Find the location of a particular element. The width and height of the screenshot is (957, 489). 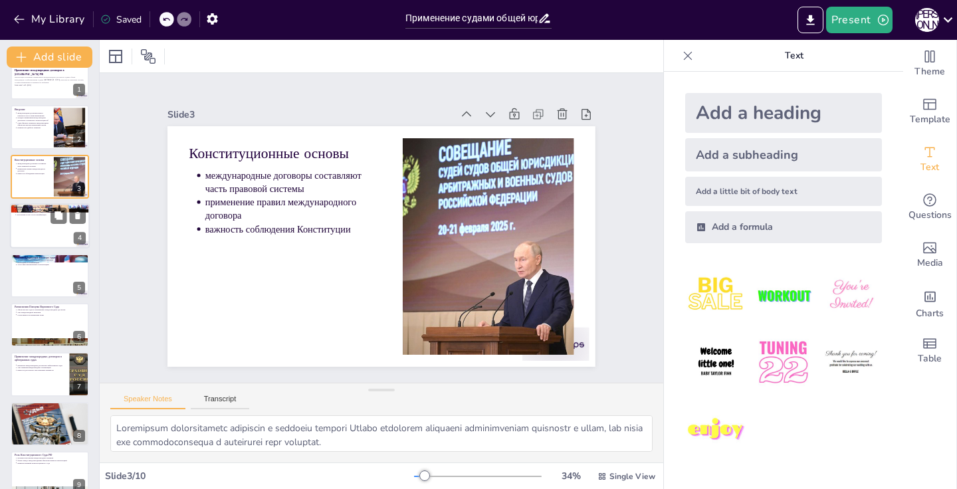

p: Условия применения договора судами is located at coordinates (50, 257).